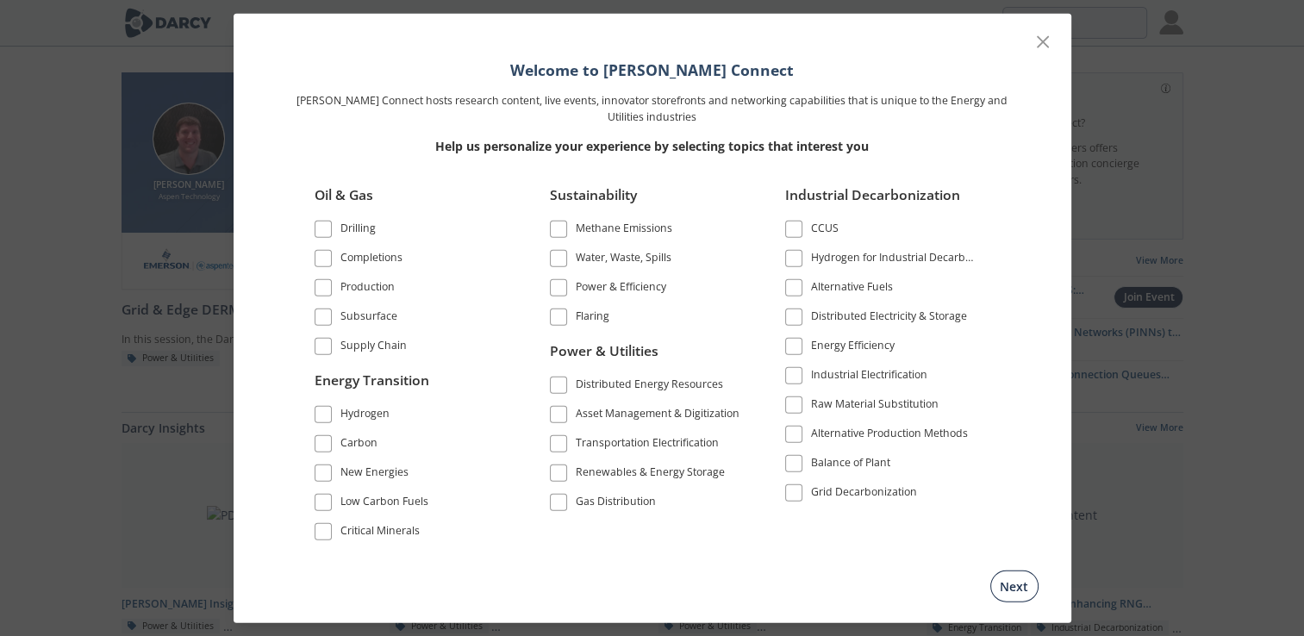 This screenshot has width=1304, height=636. I want to click on div: Industrial Electrification, so click(869, 378).